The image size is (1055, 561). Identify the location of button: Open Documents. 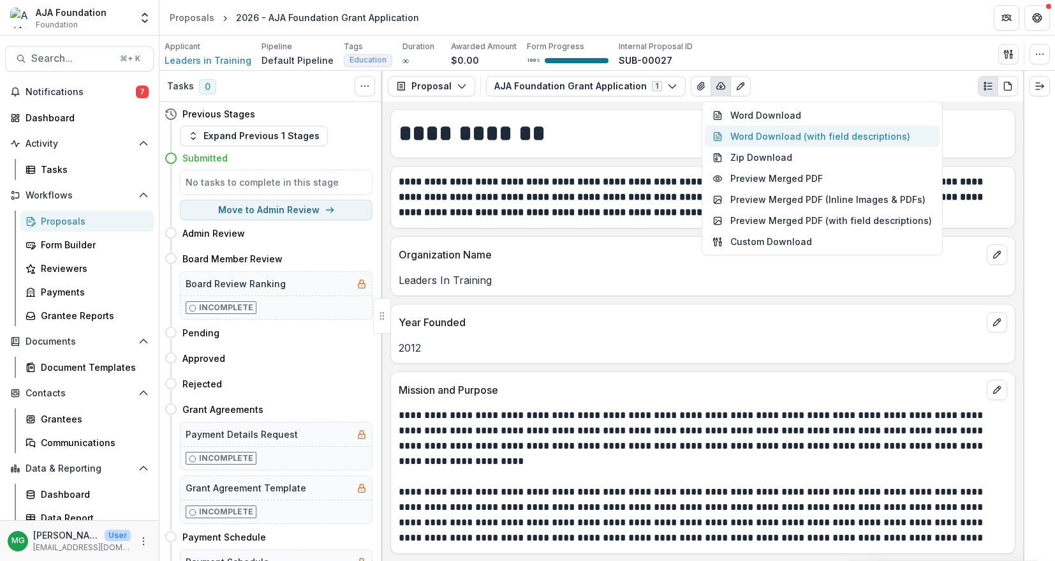
(79, 341).